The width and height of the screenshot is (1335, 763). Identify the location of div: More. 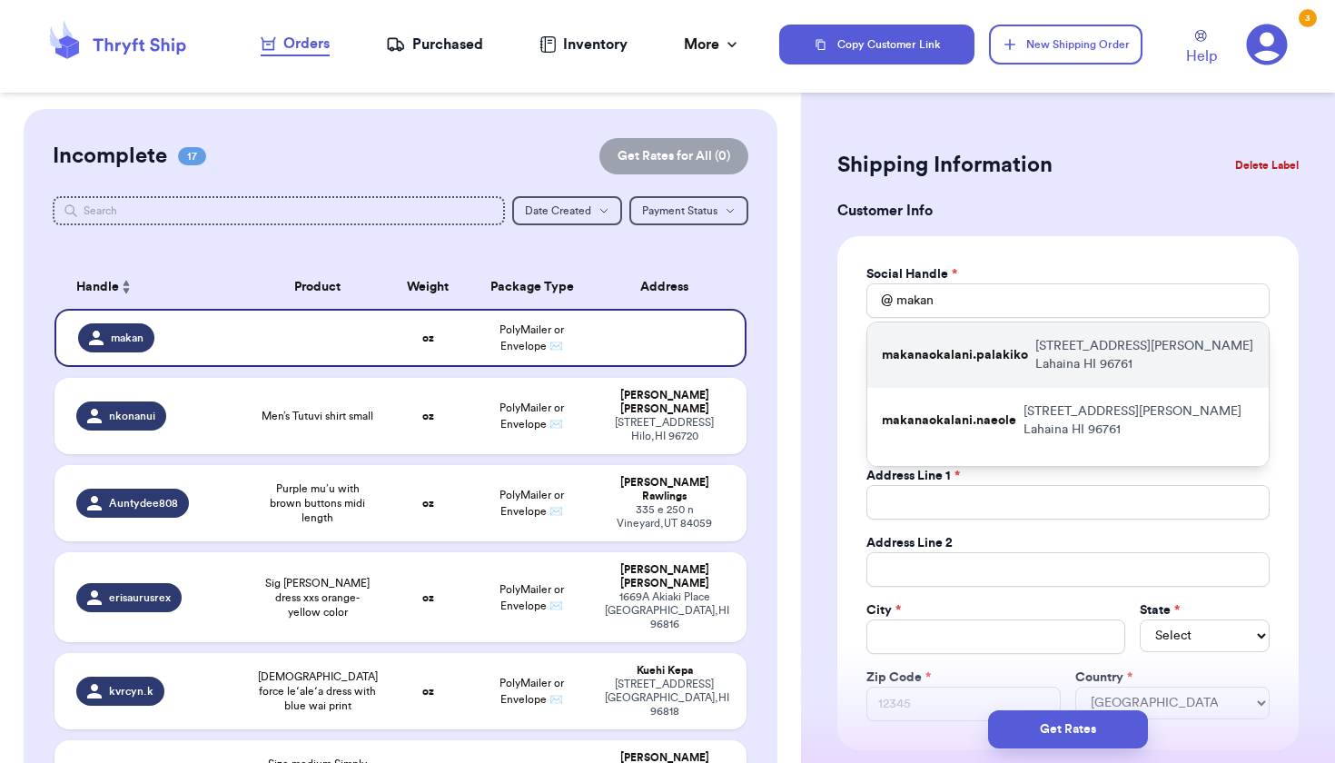
(712, 44).